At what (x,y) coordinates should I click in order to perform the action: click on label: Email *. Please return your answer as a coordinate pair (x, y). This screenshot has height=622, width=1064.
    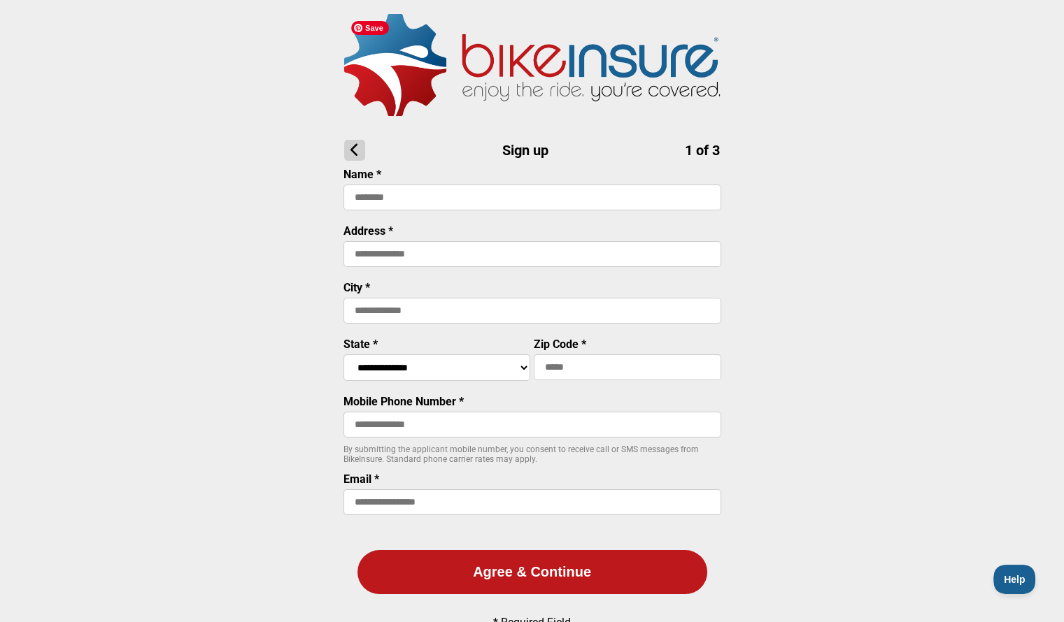
    Looking at the image, I should click on (361, 479).